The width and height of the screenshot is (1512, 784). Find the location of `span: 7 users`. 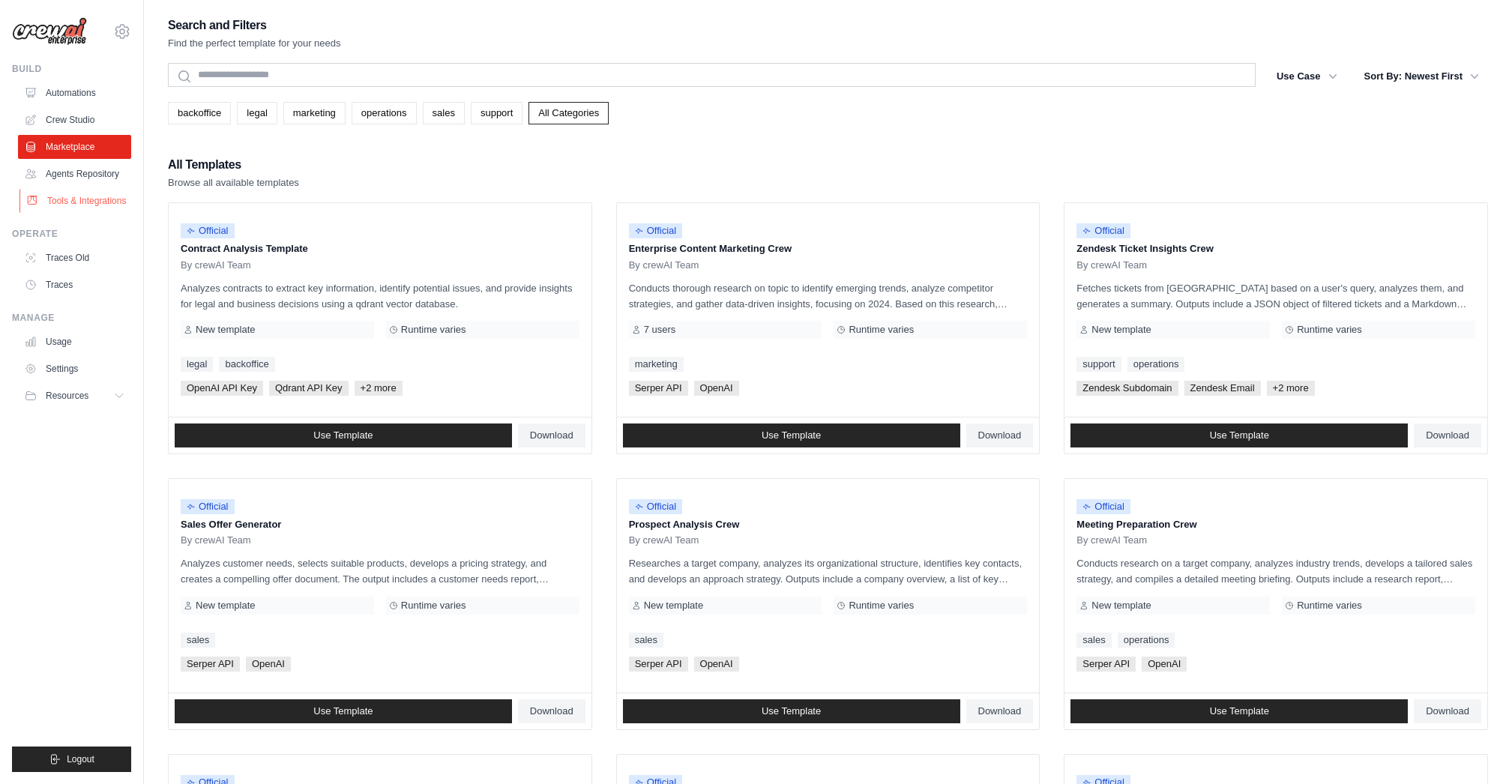

span: 7 users is located at coordinates (660, 330).